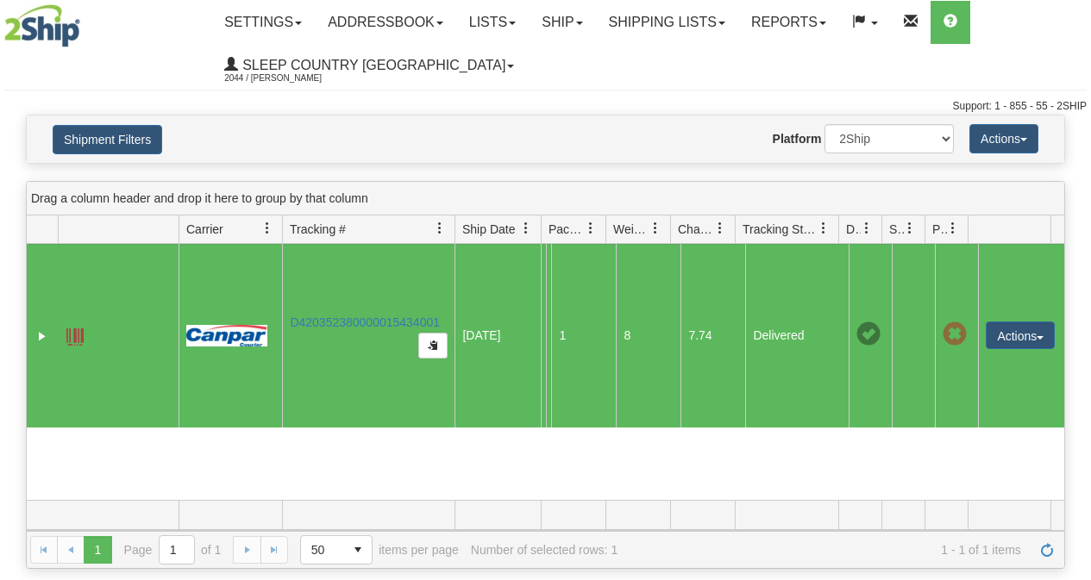 This screenshot has width=1091, height=580. What do you see at coordinates (172, 550) in the screenshot?
I see `span: Page of 1` at bounding box center [172, 550].